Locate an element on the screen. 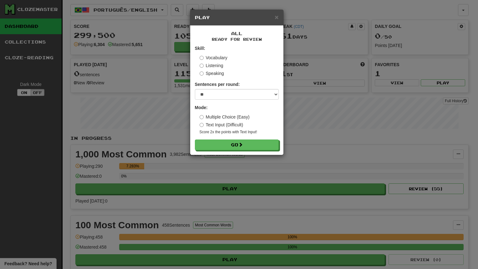 Image resolution: width=478 pixels, height=269 pixels. button: Close is located at coordinates (277, 17).